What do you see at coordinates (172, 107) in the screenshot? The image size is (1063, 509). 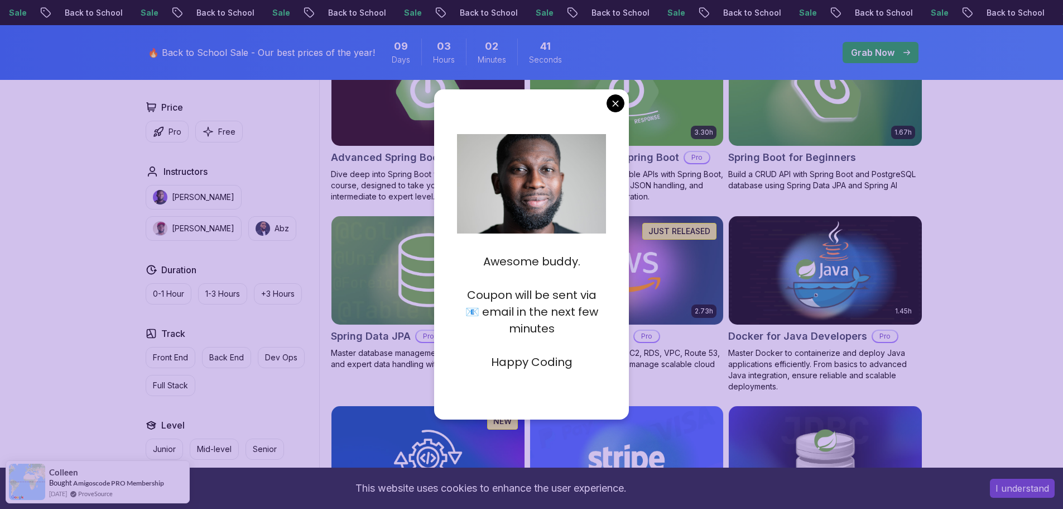 I see `h2: Price` at bounding box center [172, 107].